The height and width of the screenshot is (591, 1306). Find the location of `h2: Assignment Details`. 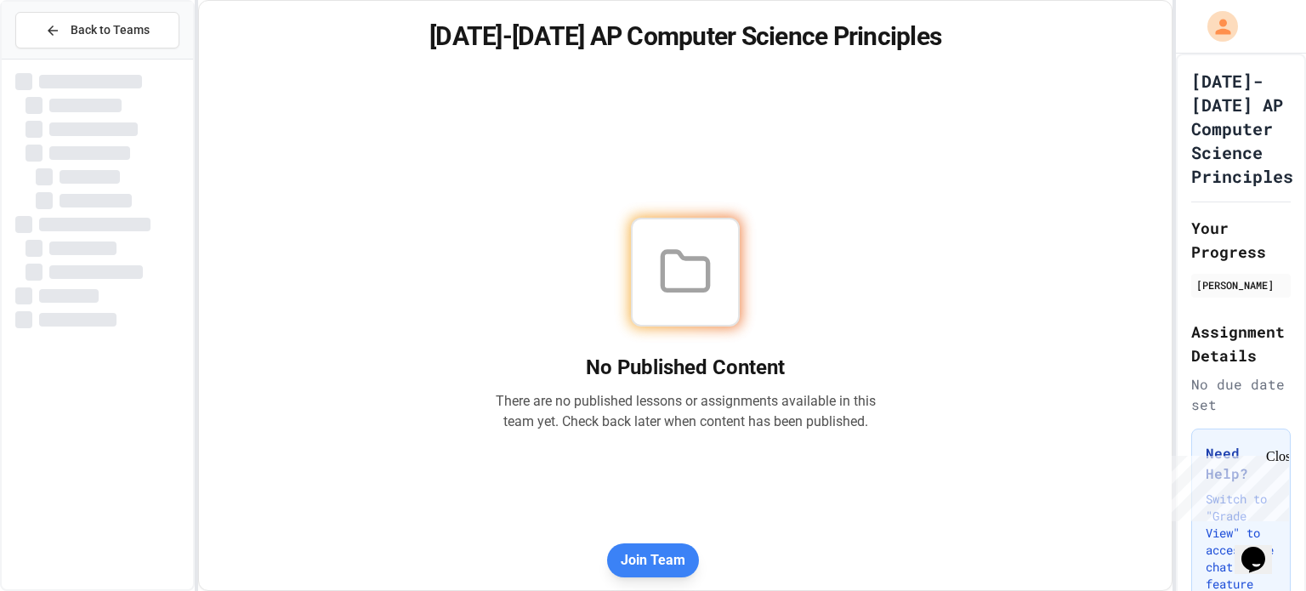

h2: Assignment Details is located at coordinates (1241, 344).